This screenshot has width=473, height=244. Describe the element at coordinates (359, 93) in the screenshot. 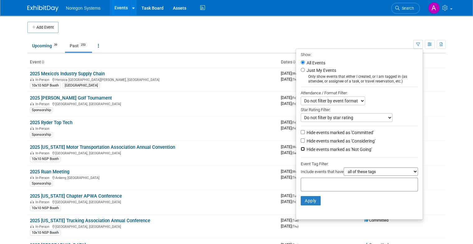

I see `div: Attendance / Format Filter:` at that location.